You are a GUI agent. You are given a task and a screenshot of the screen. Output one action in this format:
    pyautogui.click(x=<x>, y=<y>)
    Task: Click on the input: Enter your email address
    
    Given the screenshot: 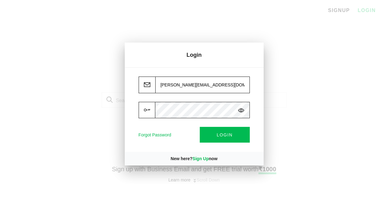 What is the action you would take?
    pyautogui.click(x=203, y=85)
    